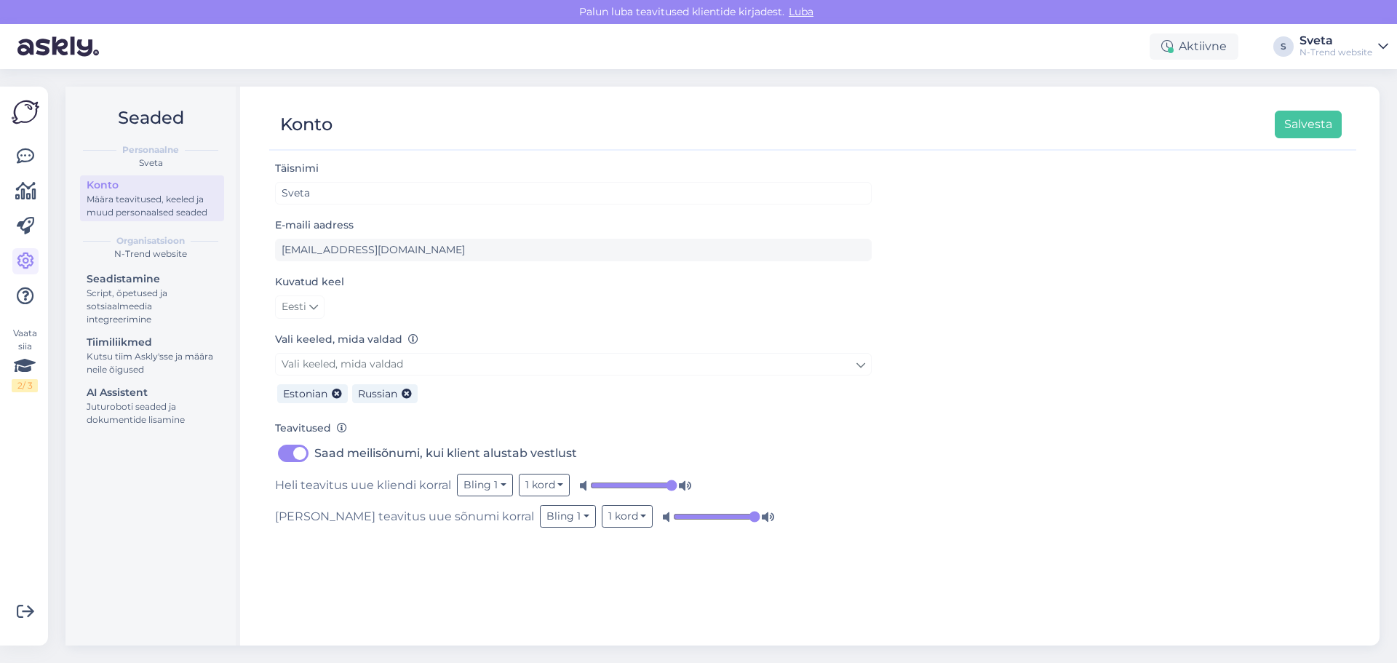  Describe the element at coordinates (151, 118) in the screenshot. I see `h2: Seaded` at that location.